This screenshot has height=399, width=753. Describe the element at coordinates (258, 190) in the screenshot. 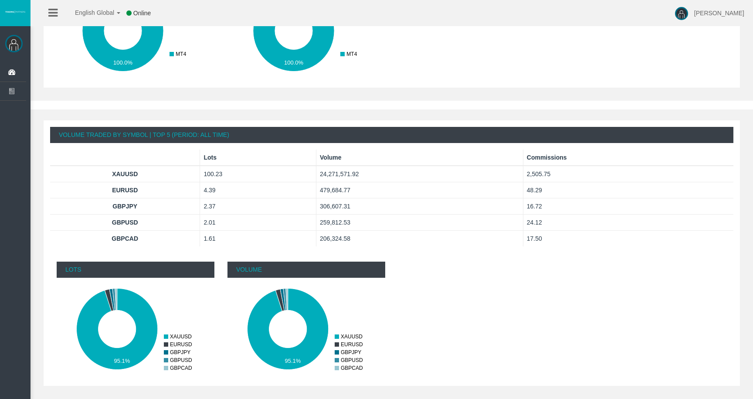

I see `td: 4.39` at that location.